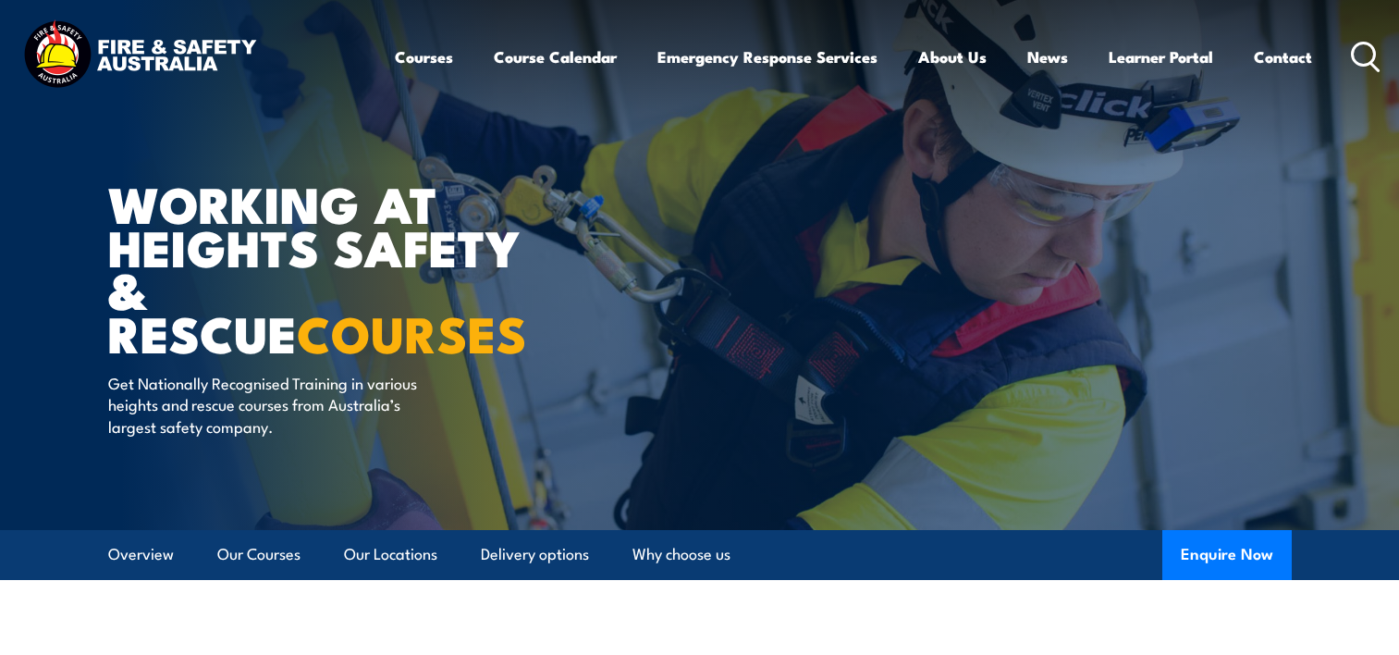 This screenshot has height=655, width=1399. What do you see at coordinates (535, 554) in the screenshot?
I see `a: Delivery options` at bounding box center [535, 554].